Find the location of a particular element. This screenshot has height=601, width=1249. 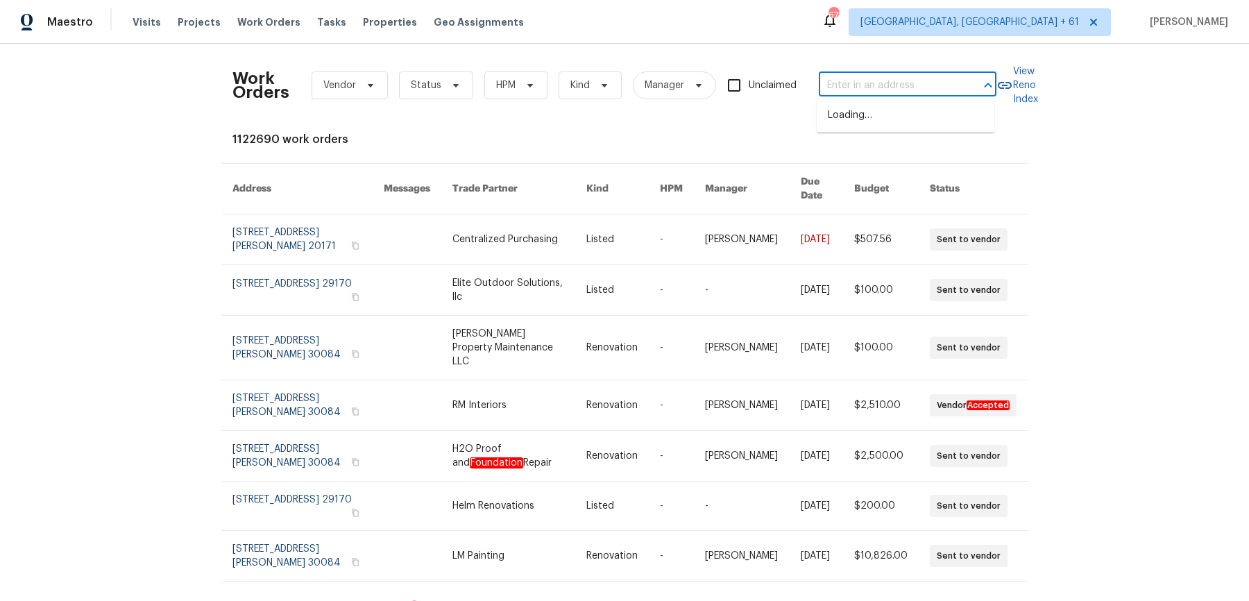

div: 1122690 work orders is located at coordinates (624, 139).